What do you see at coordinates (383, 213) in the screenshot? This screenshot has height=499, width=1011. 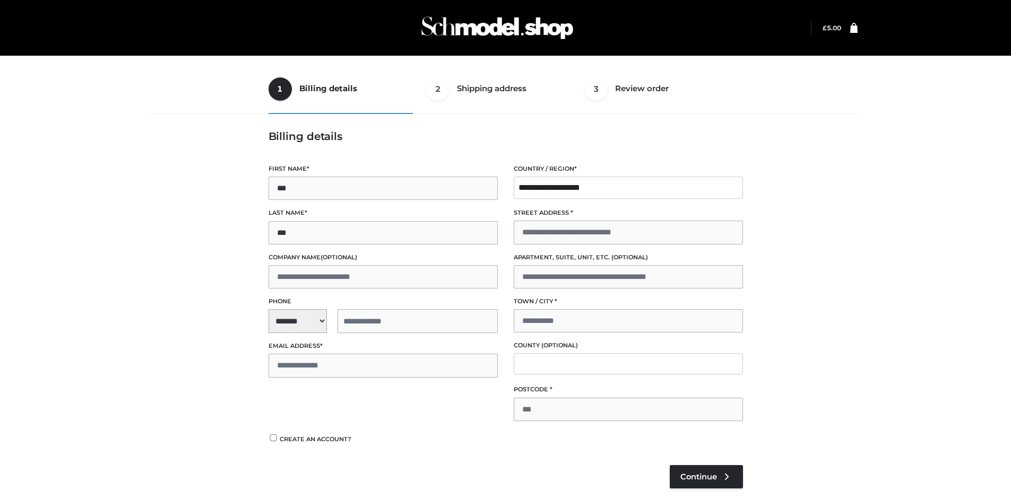 I see `label: Last name` at bounding box center [383, 213].